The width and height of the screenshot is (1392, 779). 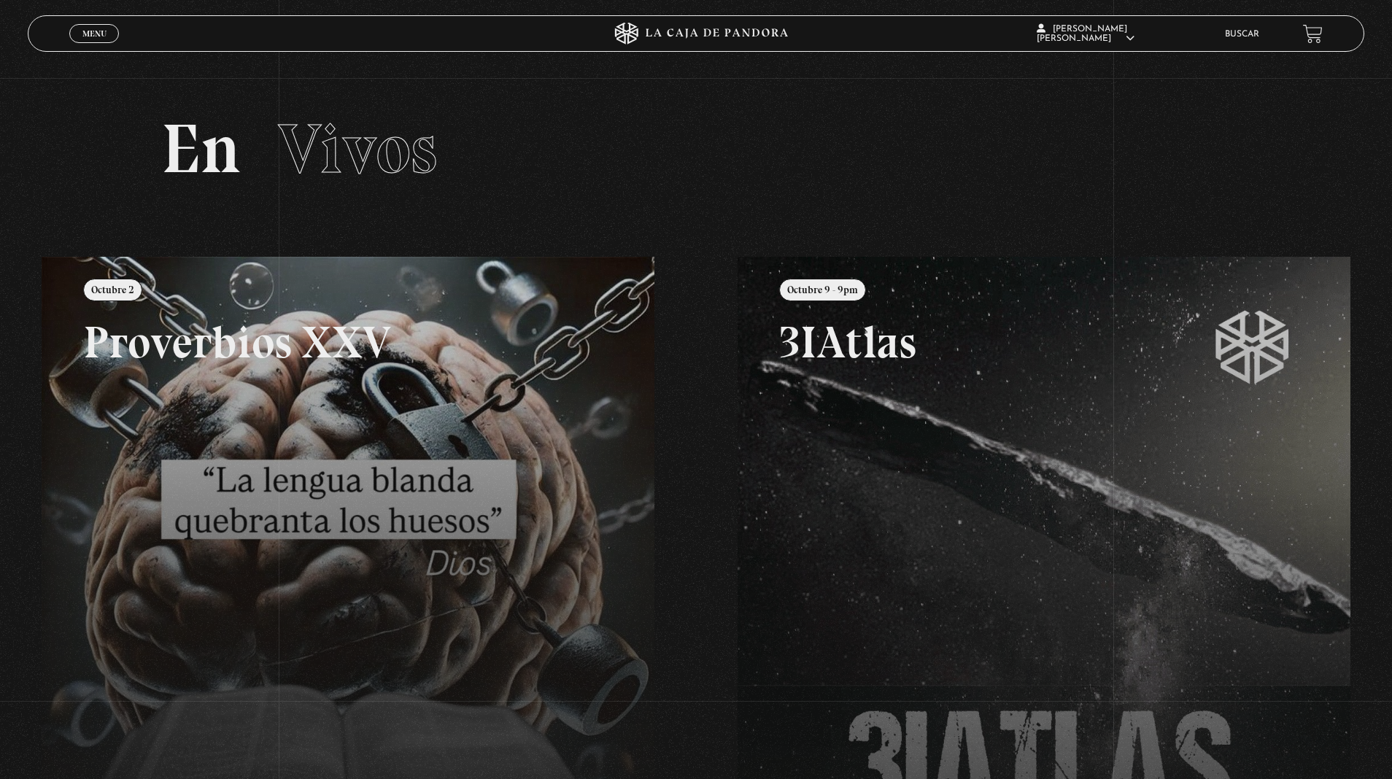 What do you see at coordinates (1313, 34) in the screenshot?
I see `a: View your shopping cart` at bounding box center [1313, 34].